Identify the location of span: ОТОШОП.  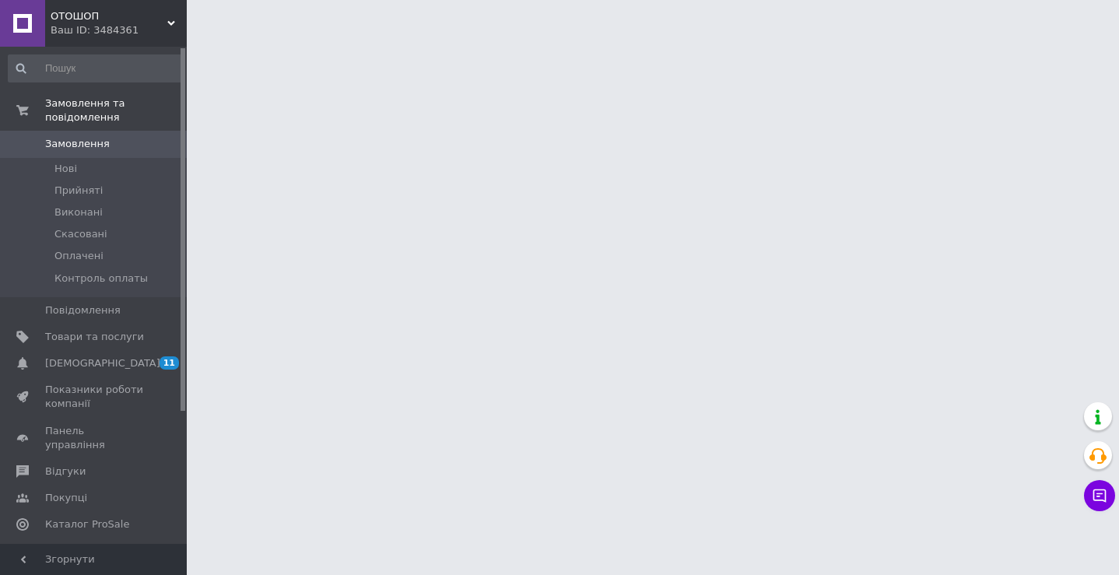
(109, 16).